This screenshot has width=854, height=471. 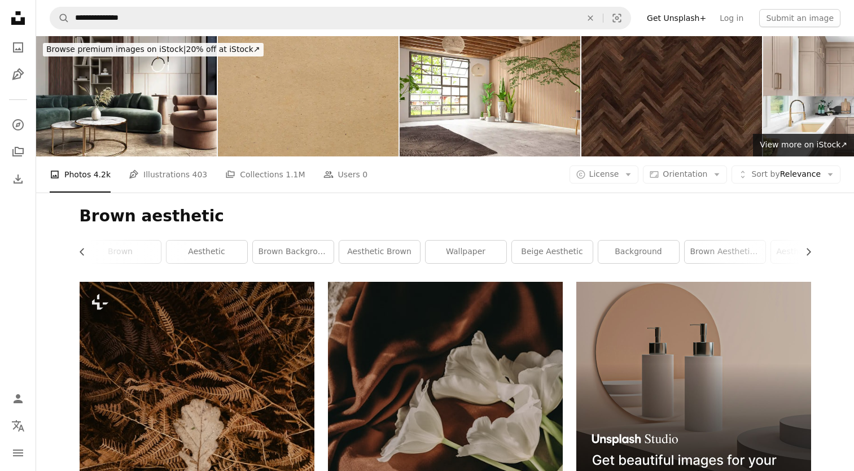 What do you see at coordinates (340, 18) in the screenshot?
I see `form: Find visuals sitewide` at bounding box center [340, 18].